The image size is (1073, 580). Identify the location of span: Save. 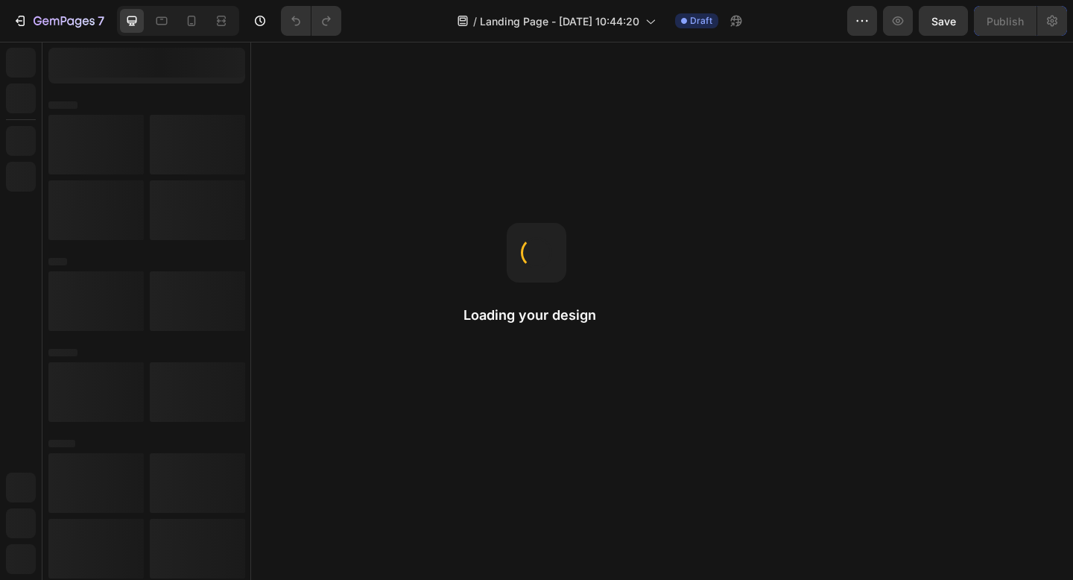
(943, 21).